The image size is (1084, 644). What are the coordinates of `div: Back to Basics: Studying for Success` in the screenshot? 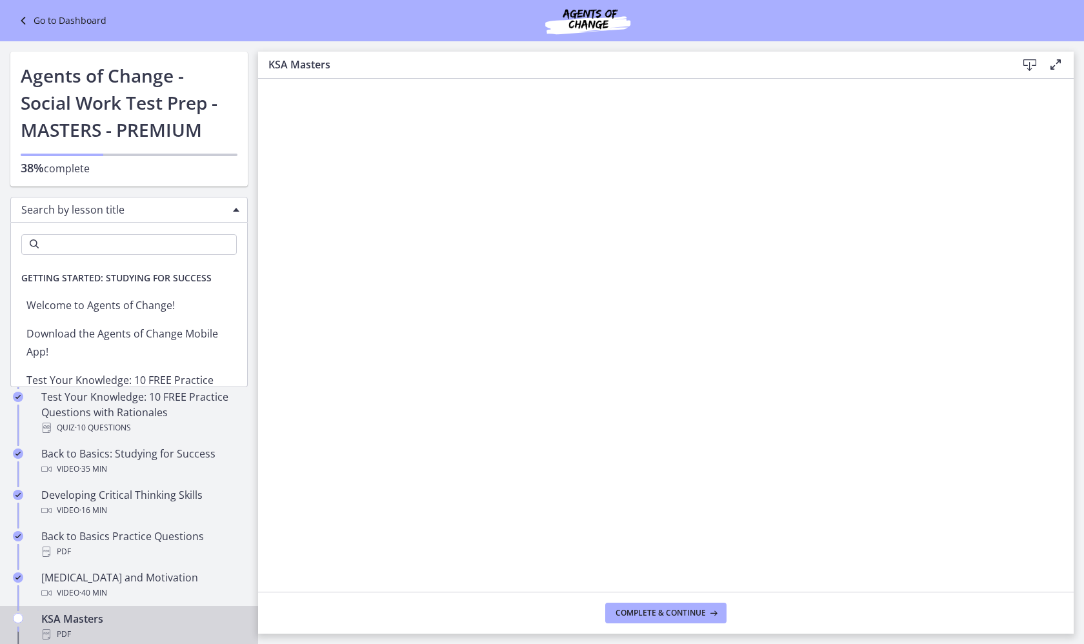 It's located at (142, 462).